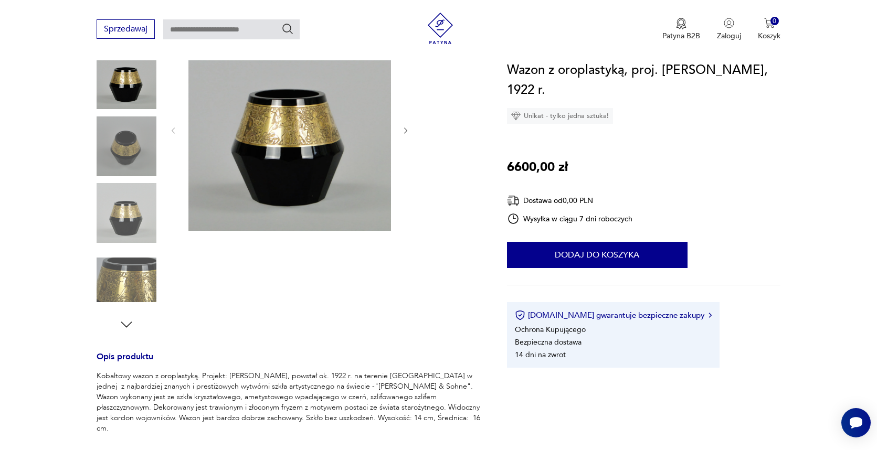  What do you see at coordinates (125, 30) in the screenshot?
I see `a: Sprzedawaj` at bounding box center [125, 30].